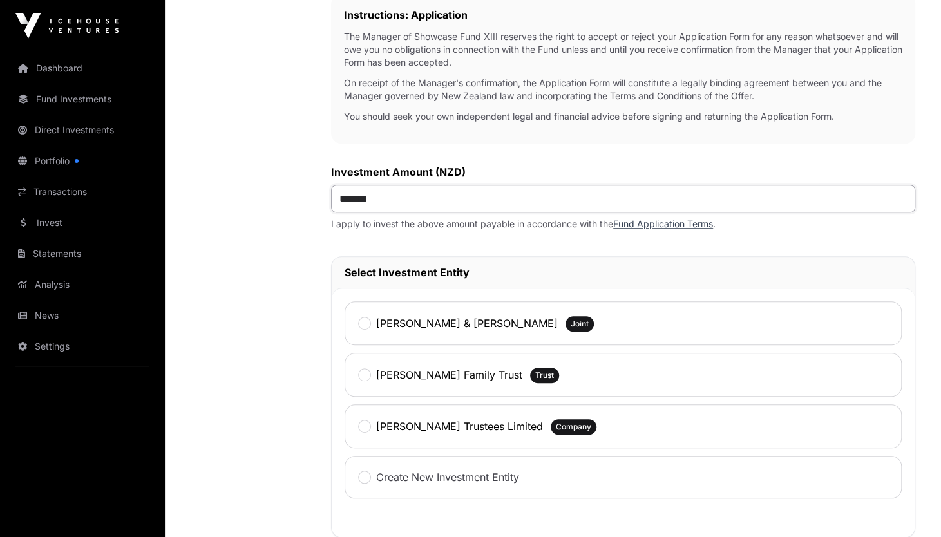  What do you see at coordinates (82, 254) in the screenshot?
I see `a: Statements` at bounding box center [82, 254].